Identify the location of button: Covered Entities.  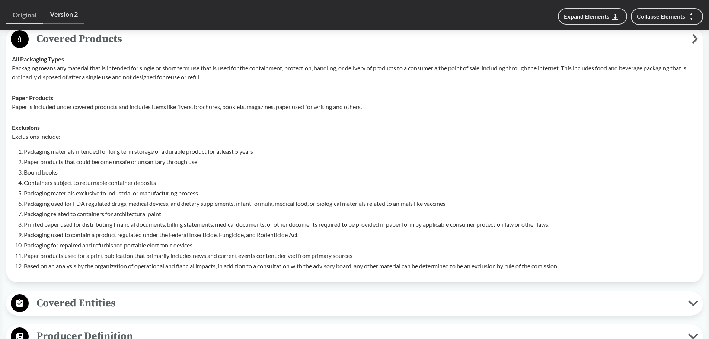
(354, 303).